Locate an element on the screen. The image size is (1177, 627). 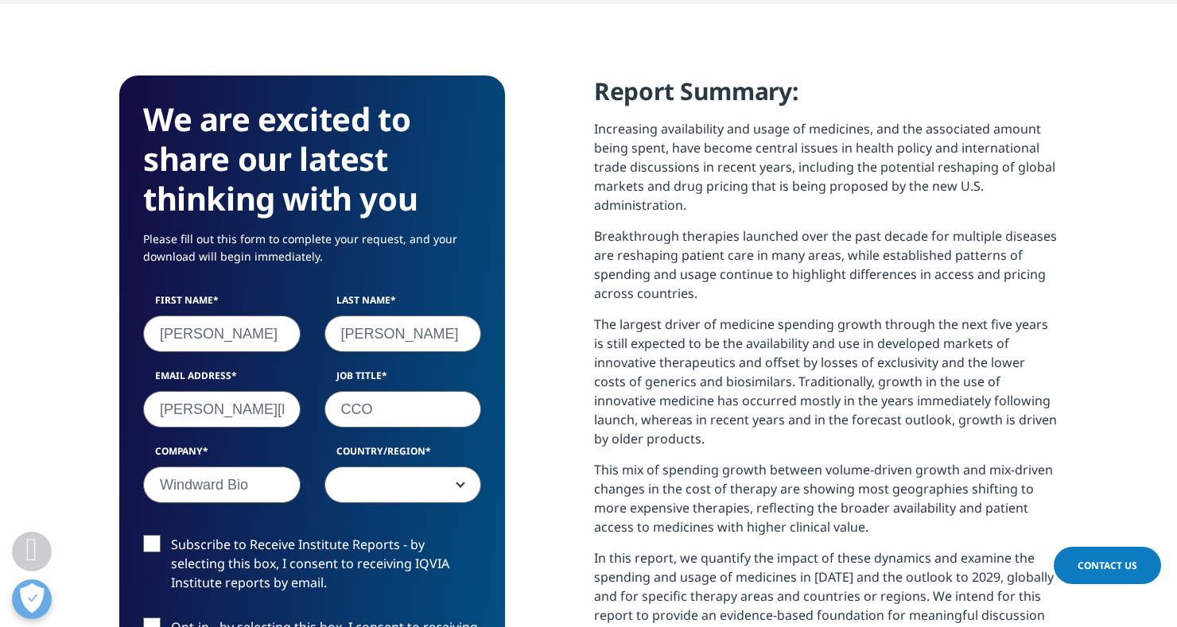
label: First Name is located at coordinates (222, 305).